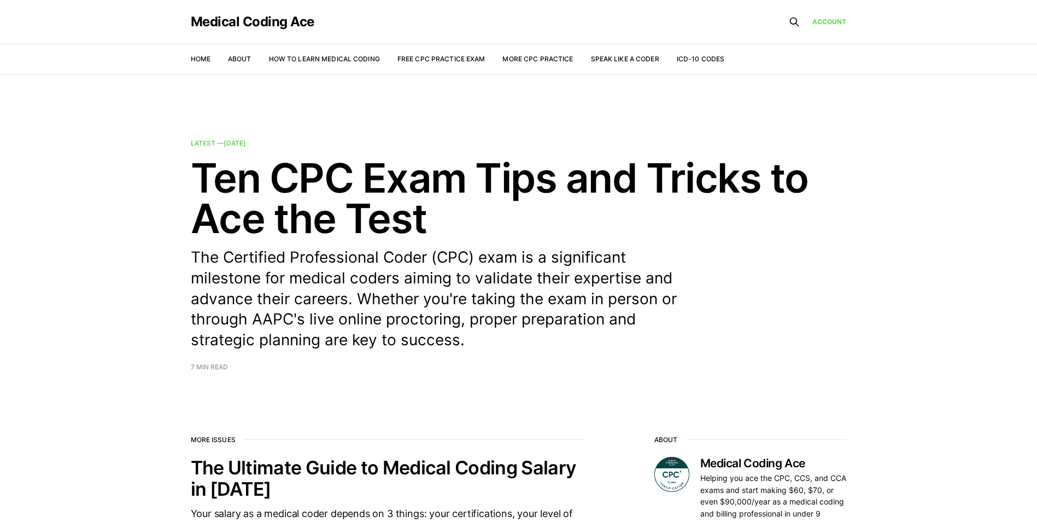 The image size is (1037, 522). What do you see at coordinates (388, 440) in the screenshot?
I see `h2: More issues` at bounding box center [388, 440].